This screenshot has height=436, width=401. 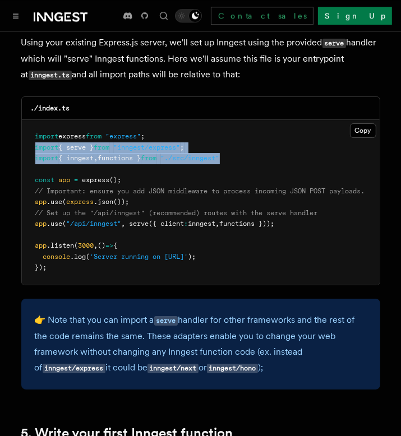 What do you see at coordinates (262, 16) in the screenshot?
I see `a: Contact sales` at bounding box center [262, 16].